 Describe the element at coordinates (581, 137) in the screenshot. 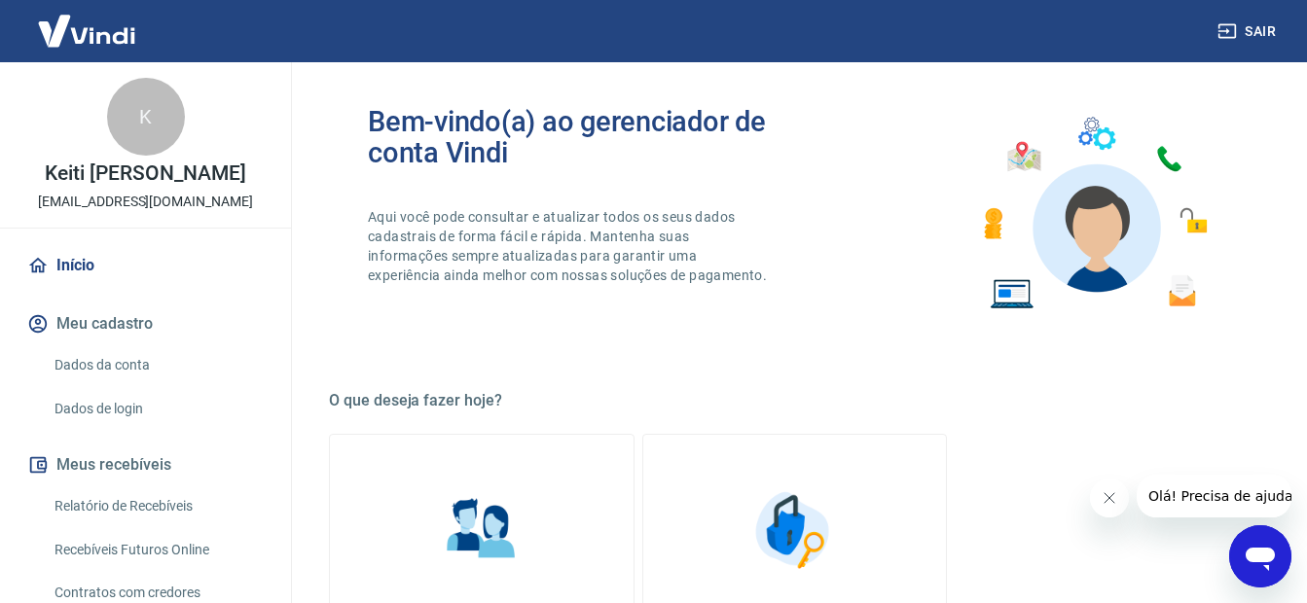

I see `h2: Bem-vindo(a) ao gerenciador de conta Vindi` at that location.